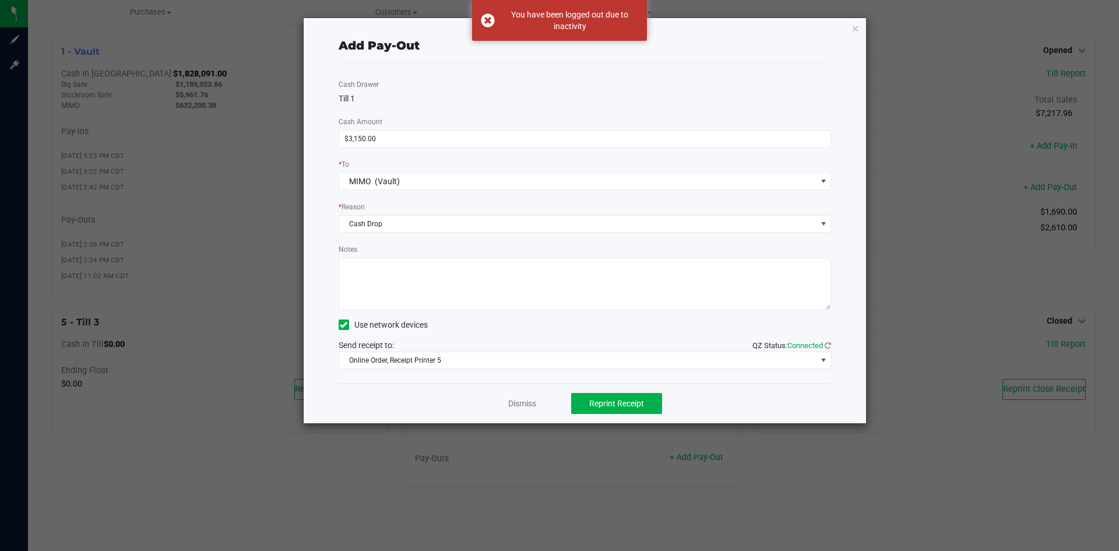  What do you see at coordinates (348, 249) in the screenshot?
I see `label: Notes` at bounding box center [348, 249].